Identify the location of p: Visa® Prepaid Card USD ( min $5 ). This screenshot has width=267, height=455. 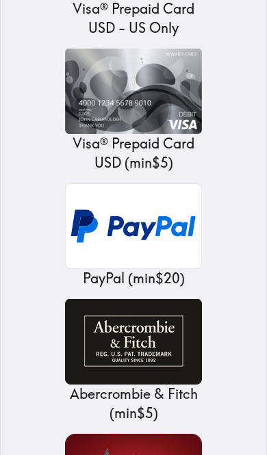
(133, 153).